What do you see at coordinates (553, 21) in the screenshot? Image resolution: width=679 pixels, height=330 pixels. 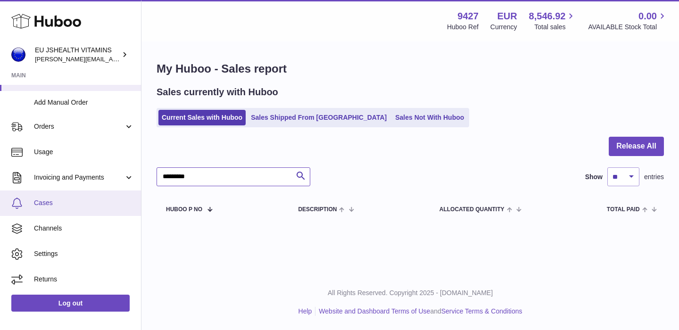 I see `a: 8,546.92 Total sales` at bounding box center [553, 21].